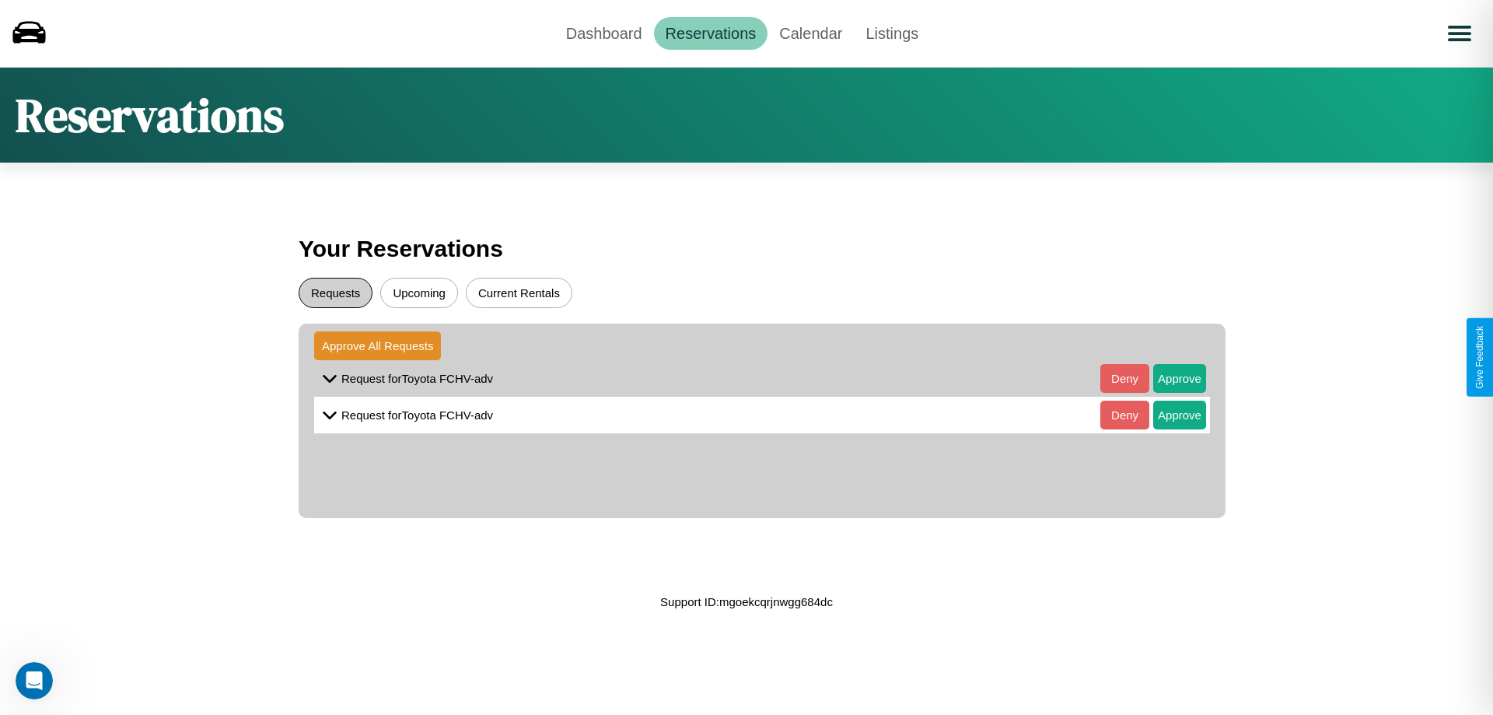 The image size is (1493, 715). Describe the element at coordinates (419, 292) in the screenshot. I see `button: Upcoming` at that location.